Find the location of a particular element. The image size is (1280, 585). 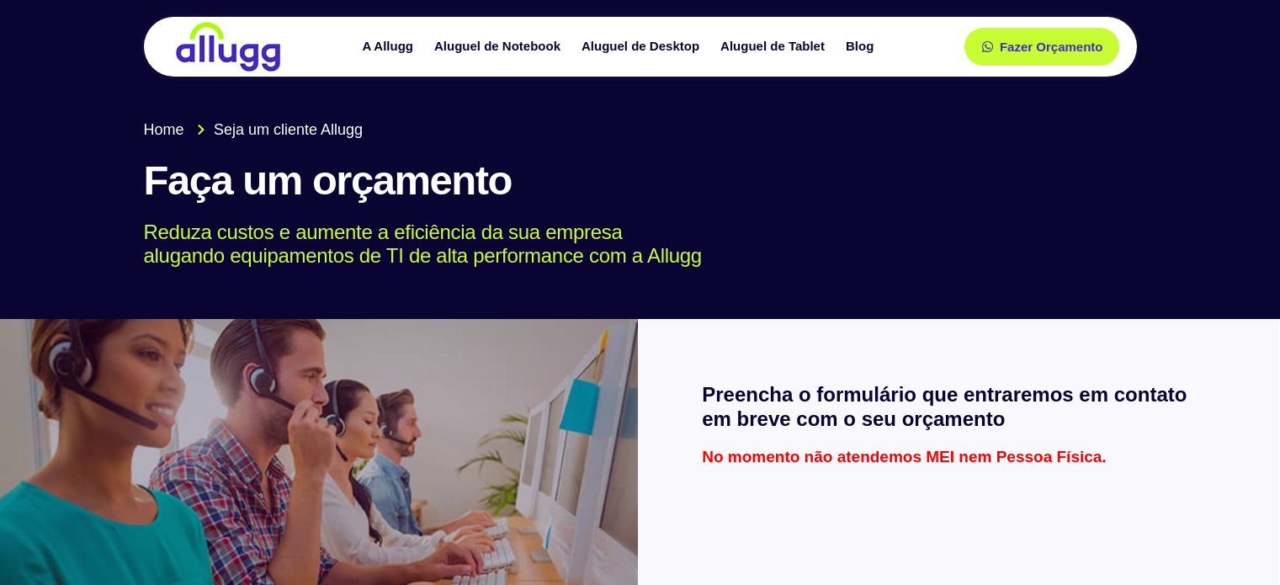

a: Blog is located at coordinates (862, 46).